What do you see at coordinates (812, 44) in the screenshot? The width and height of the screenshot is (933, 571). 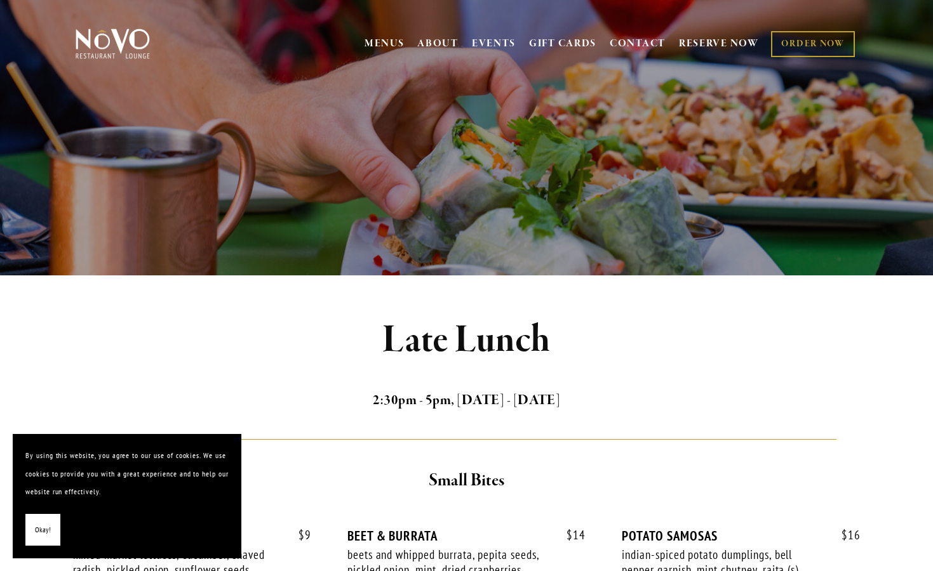 I see `a: ORDER NOW` at bounding box center [812, 44].